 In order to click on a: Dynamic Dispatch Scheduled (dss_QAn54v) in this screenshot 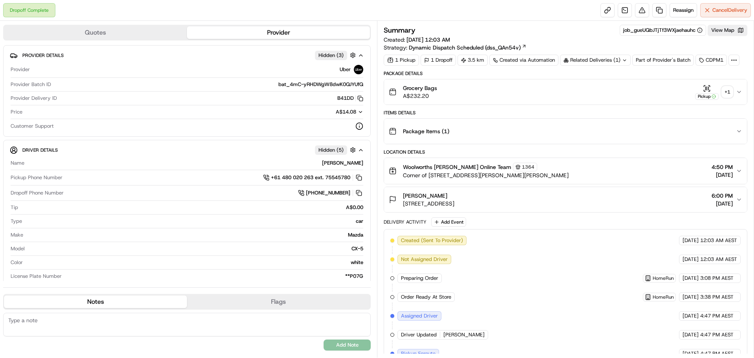, I will do `click(468, 48)`.